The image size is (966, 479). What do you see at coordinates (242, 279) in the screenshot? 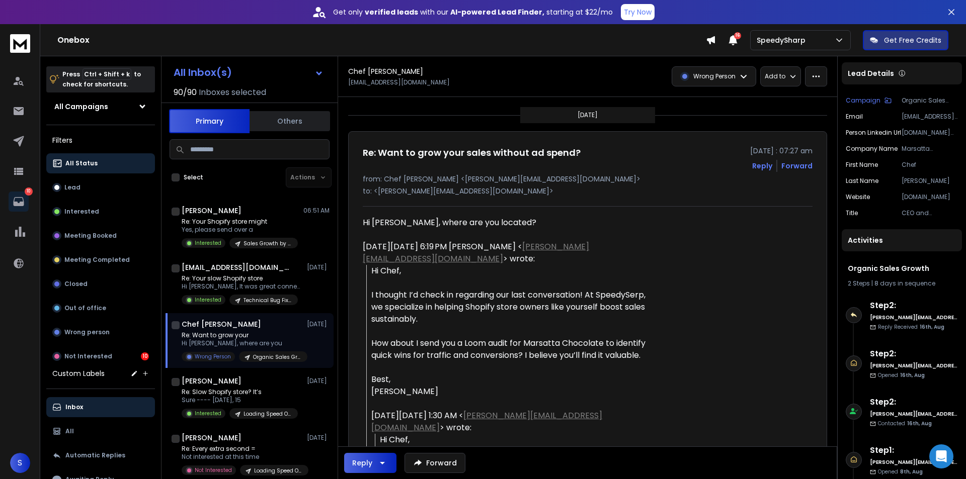
I see `p: Re: Your slow Shopify store` at bounding box center [242, 279].